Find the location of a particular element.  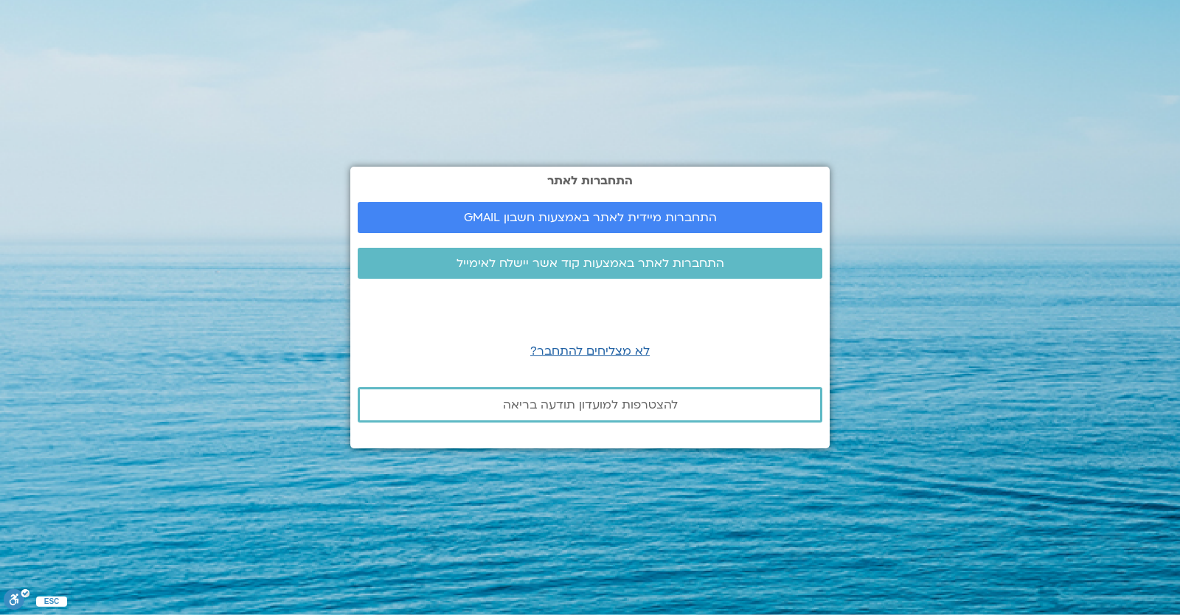

h2: התחברות לאתר is located at coordinates (590, 181).